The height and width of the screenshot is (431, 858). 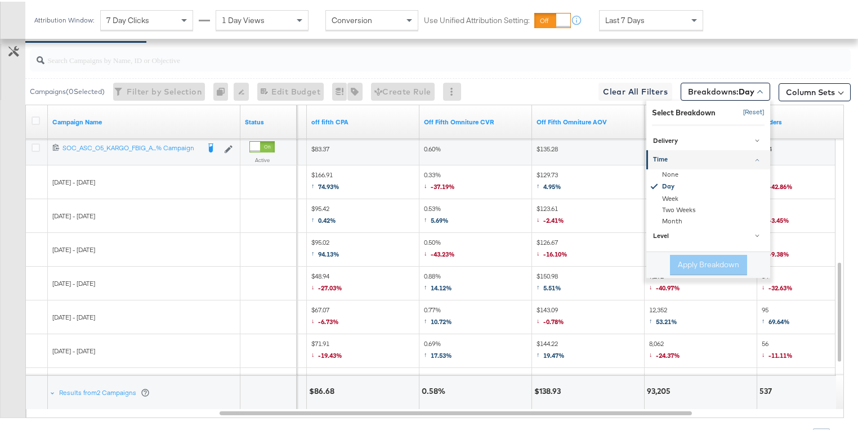 What do you see at coordinates (410, 53) in the screenshot?
I see `input: Search Campaigns by Name, ID or Objective` at bounding box center [410, 53].